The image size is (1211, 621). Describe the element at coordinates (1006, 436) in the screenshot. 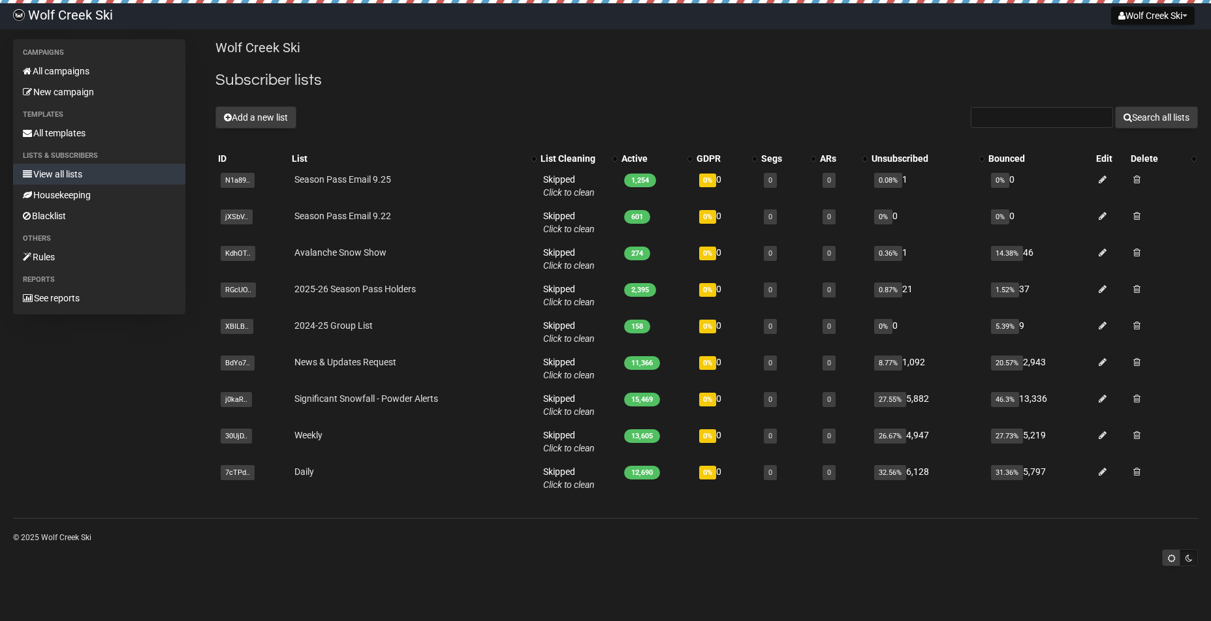

I see `span: 27.73%` at that location.